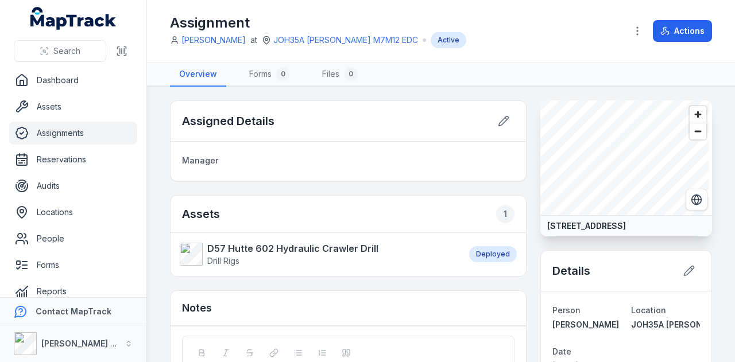 The width and height of the screenshot is (735, 362). Describe the element at coordinates (340, 75) in the screenshot. I see `a: Files0` at that location.